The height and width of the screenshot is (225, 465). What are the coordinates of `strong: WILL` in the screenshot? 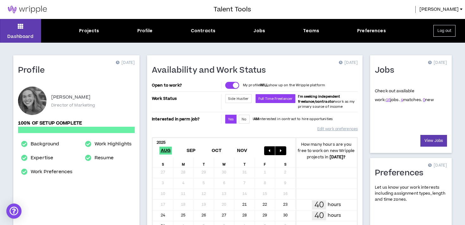 It's located at (264, 85).